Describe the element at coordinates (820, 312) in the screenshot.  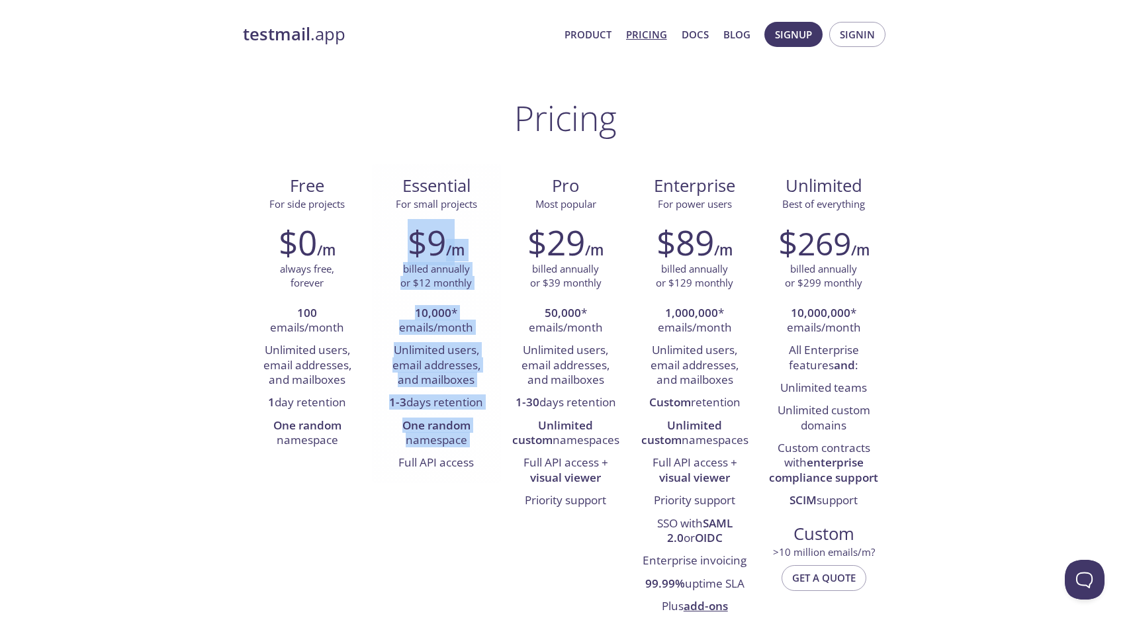
I see `strong: 10,000,000` at that location.